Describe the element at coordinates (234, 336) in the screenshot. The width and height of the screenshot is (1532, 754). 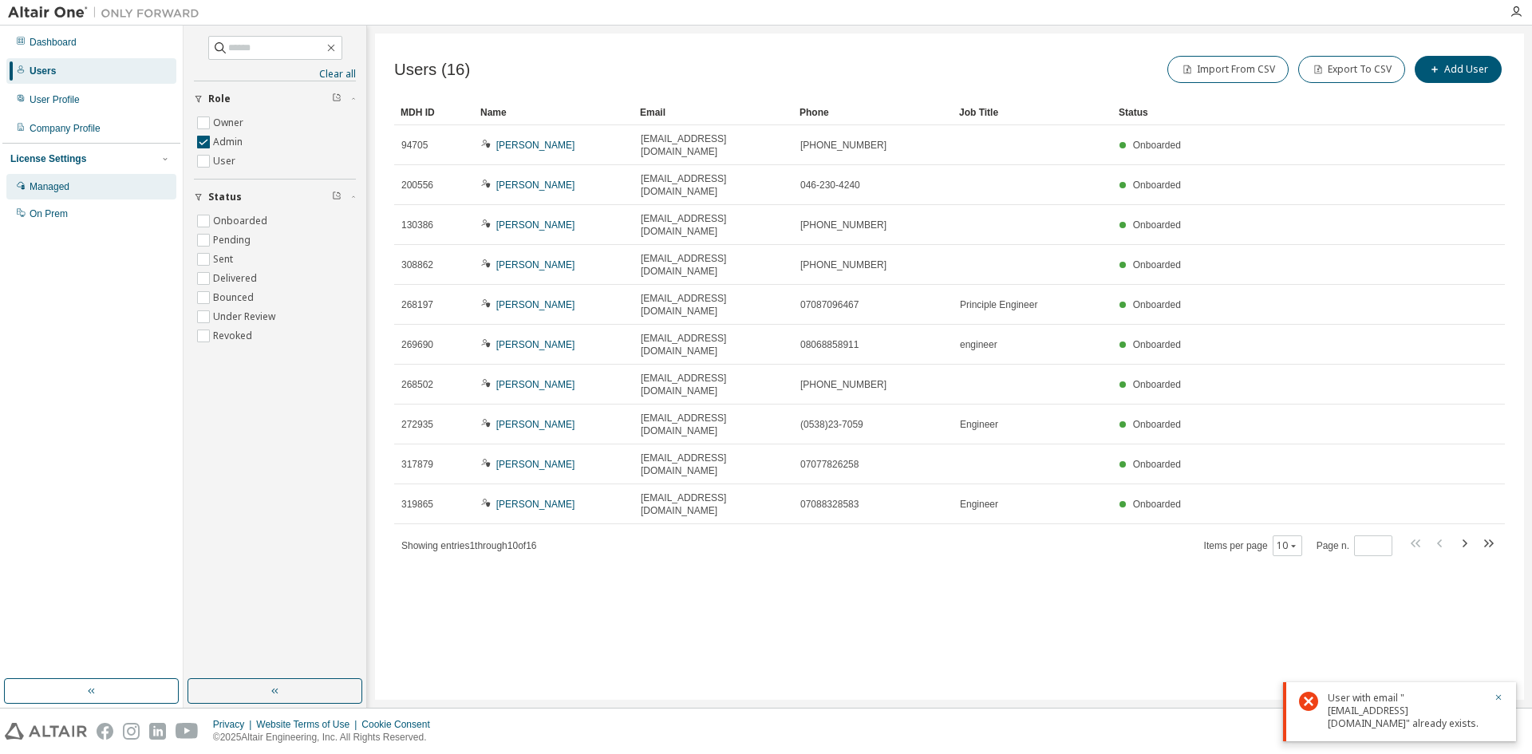
I see `label: Revoked` at that location.